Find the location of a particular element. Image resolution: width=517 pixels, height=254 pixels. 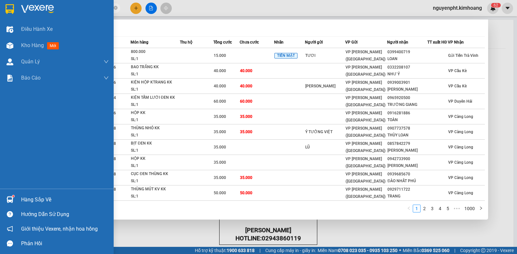

span: left is located at coordinates (409, 208).